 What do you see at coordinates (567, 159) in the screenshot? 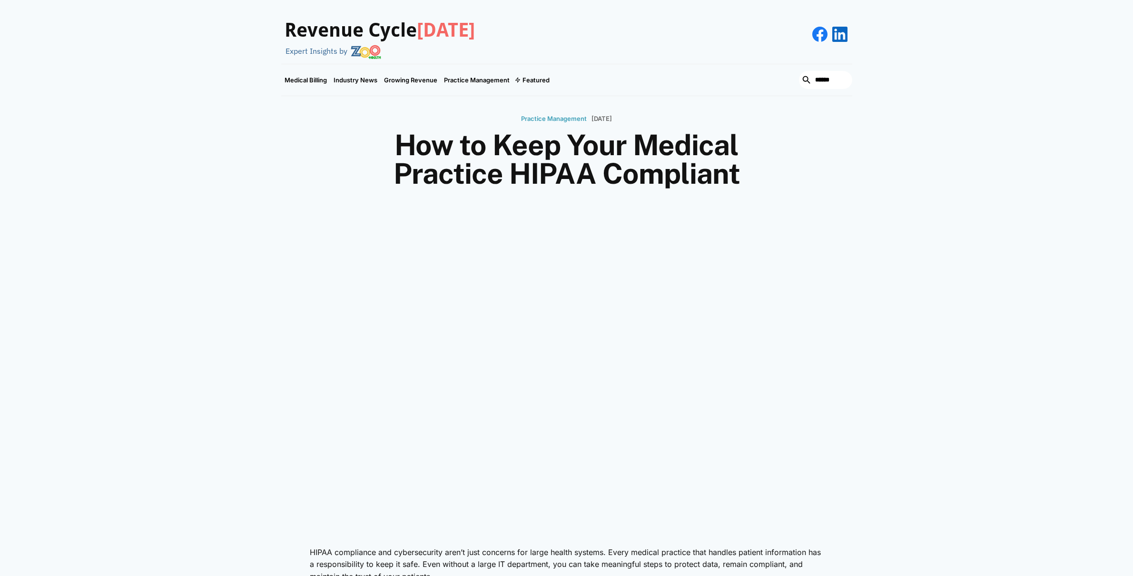
I see `h1: How to Keep Your Medical Practice HIPAA Compliant` at bounding box center [567, 159].